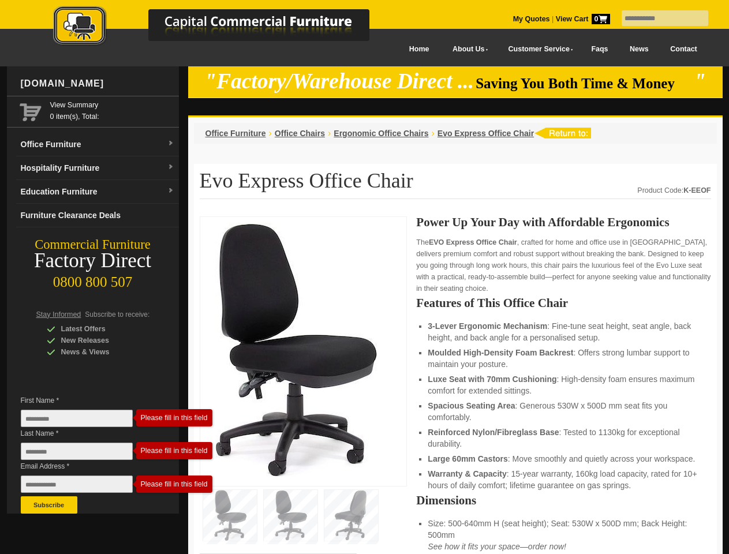 The height and width of the screenshot is (554, 729). I want to click on h2: Power Up Your Day with Affordable Ergonomics, so click(564, 222).